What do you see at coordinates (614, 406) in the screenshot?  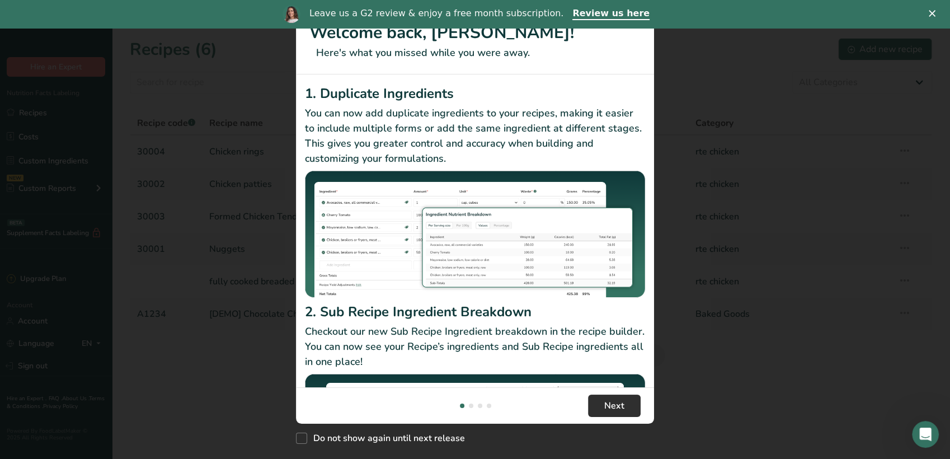 I see `span: Next` at bounding box center [614, 406].